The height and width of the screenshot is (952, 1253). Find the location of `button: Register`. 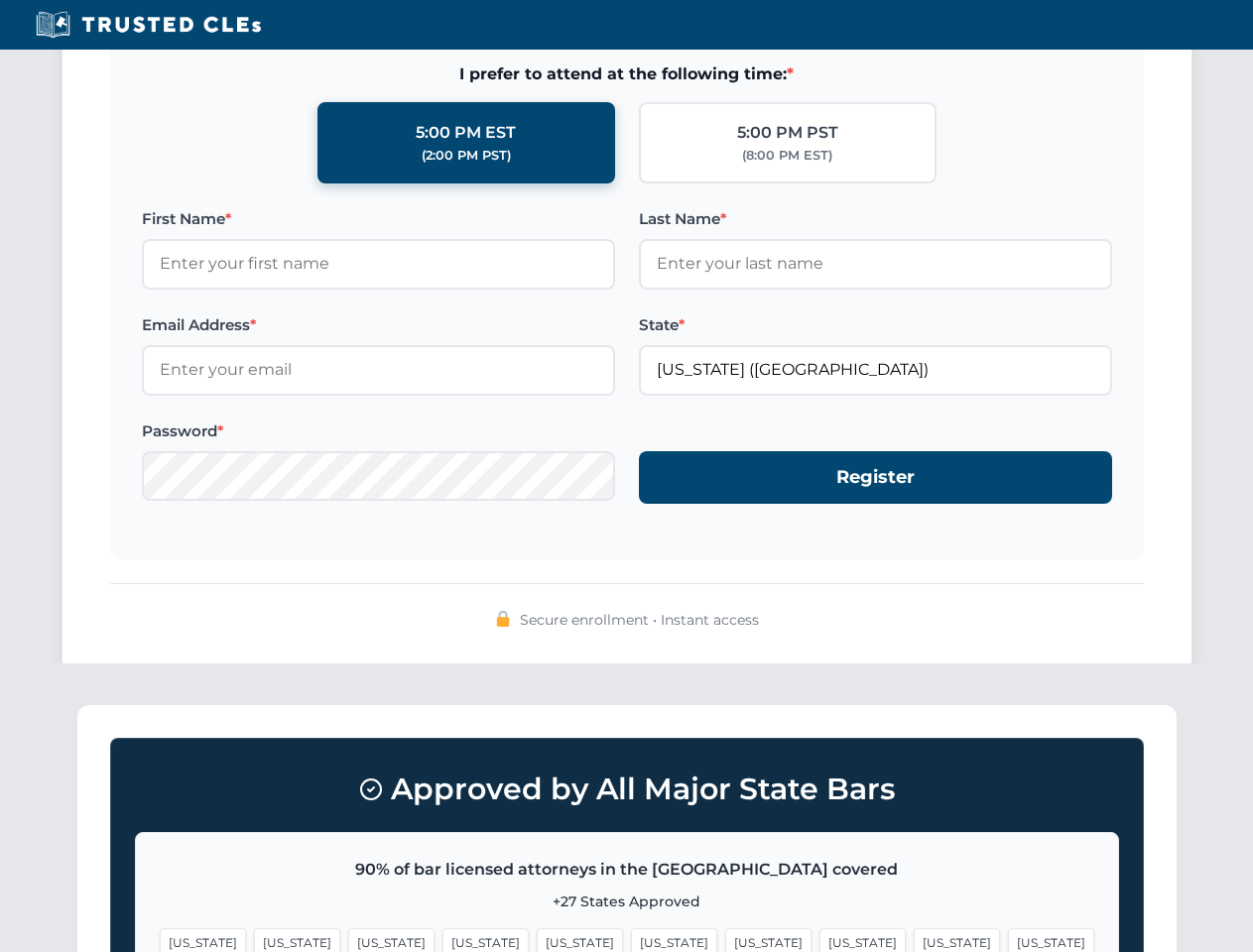

button: Register is located at coordinates (875, 477).